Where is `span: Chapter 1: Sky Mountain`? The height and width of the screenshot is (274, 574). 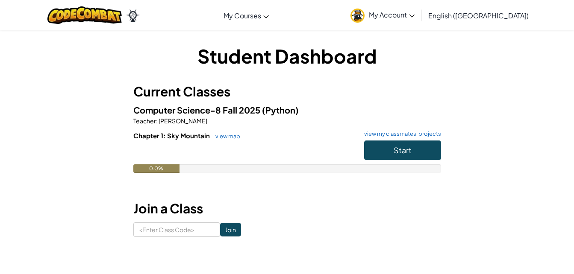
span: Chapter 1: Sky Mountain is located at coordinates (172, 136).